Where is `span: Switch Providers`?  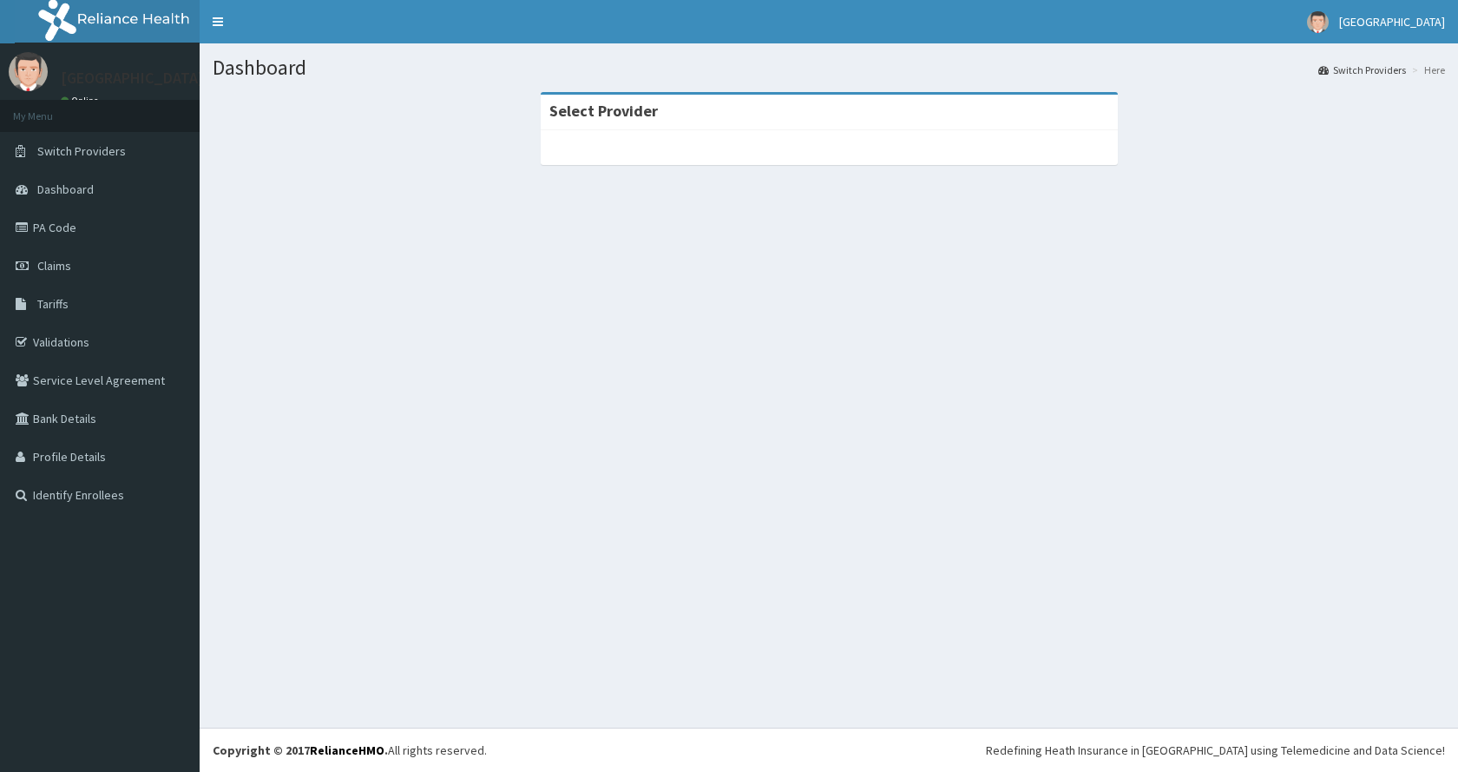 span: Switch Providers is located at coordinates (82, 151).